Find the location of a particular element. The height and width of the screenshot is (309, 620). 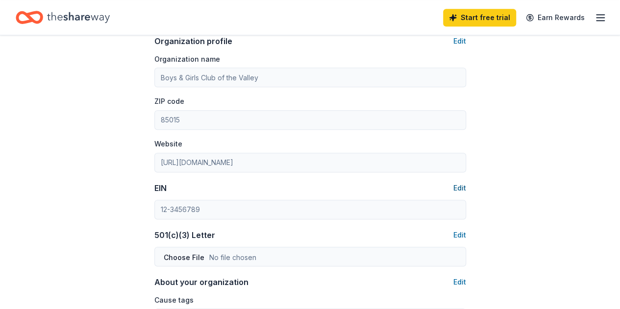

label: ZIP code is located at coordinates (169, 101).